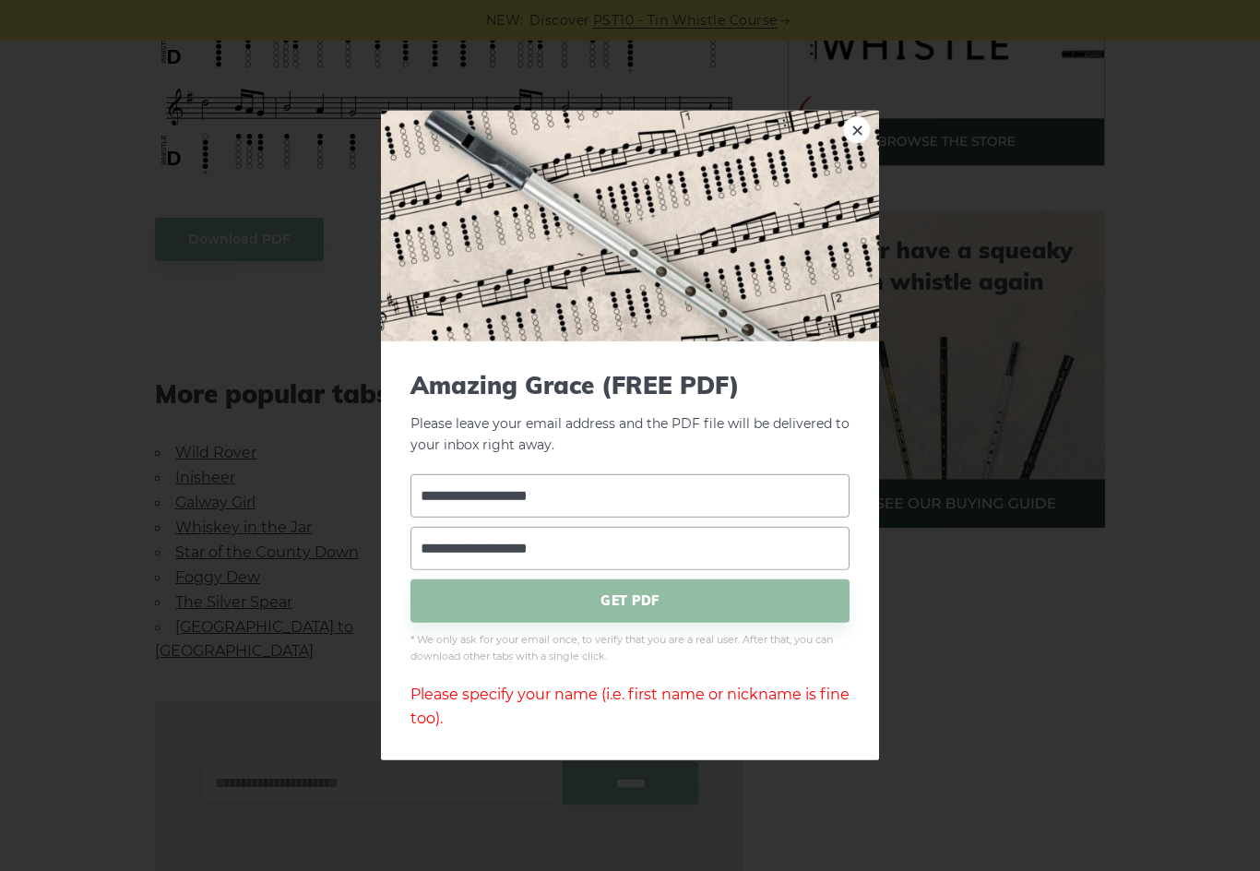 The image size is (1260, 871). What do you see at coordinates (630, 413) in the screenshot?
I see `p: Please leave your email address and the PDF file will be delivered to your inbox right away.` at bounding box center [630, 413].